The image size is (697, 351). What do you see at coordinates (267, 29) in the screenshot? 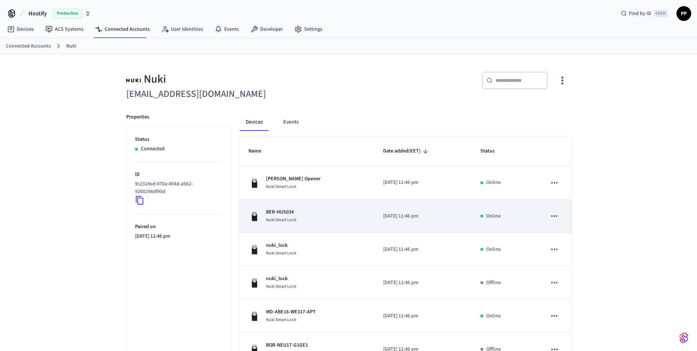
I see `a: Developer` at bounding box center [267, 29].